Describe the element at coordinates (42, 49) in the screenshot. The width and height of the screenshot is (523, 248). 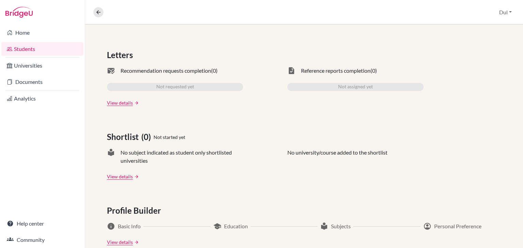
I see `a: Students` at that location.